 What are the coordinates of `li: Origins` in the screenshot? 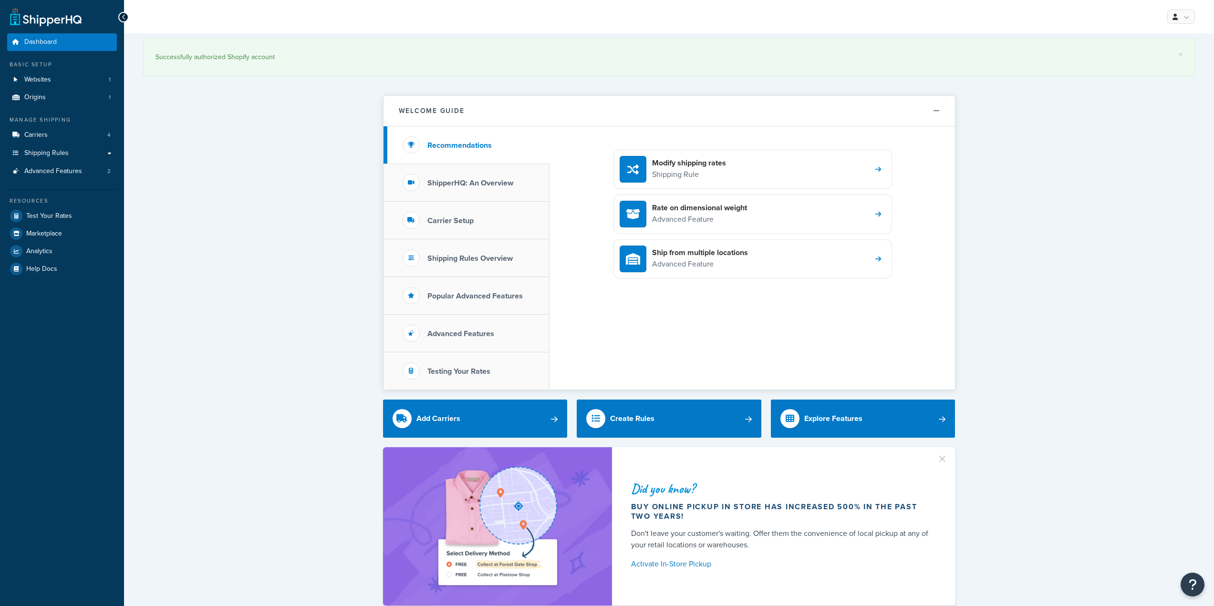 It's located at (62, 97).